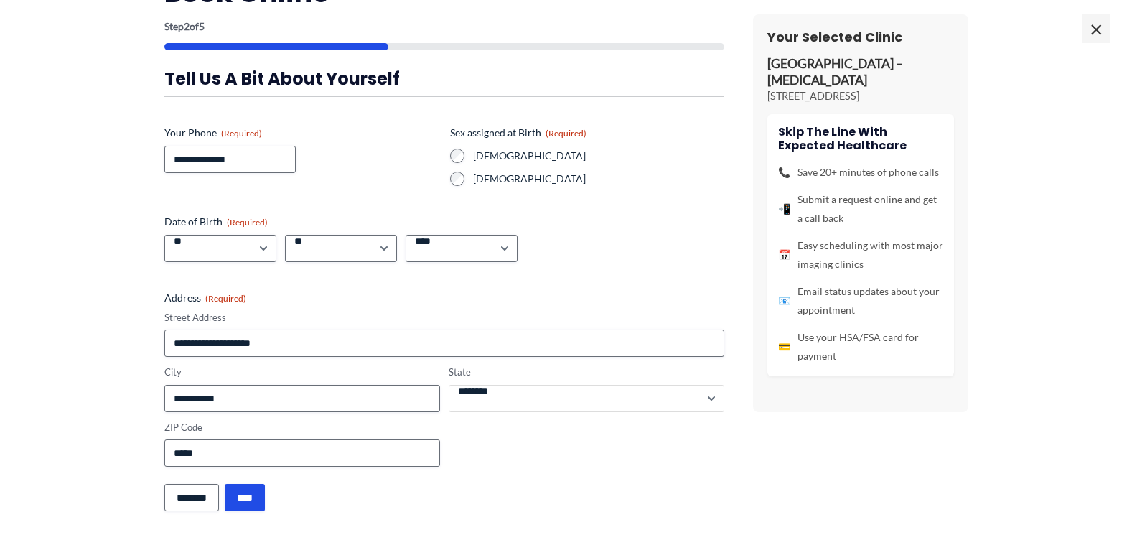 The width and height of the screenshot is (1132, 540). What do you see at coordinates (861, 301) in the screenshot?
I see `li: Email status updates about your appointment` at bounding box center [861, 301].